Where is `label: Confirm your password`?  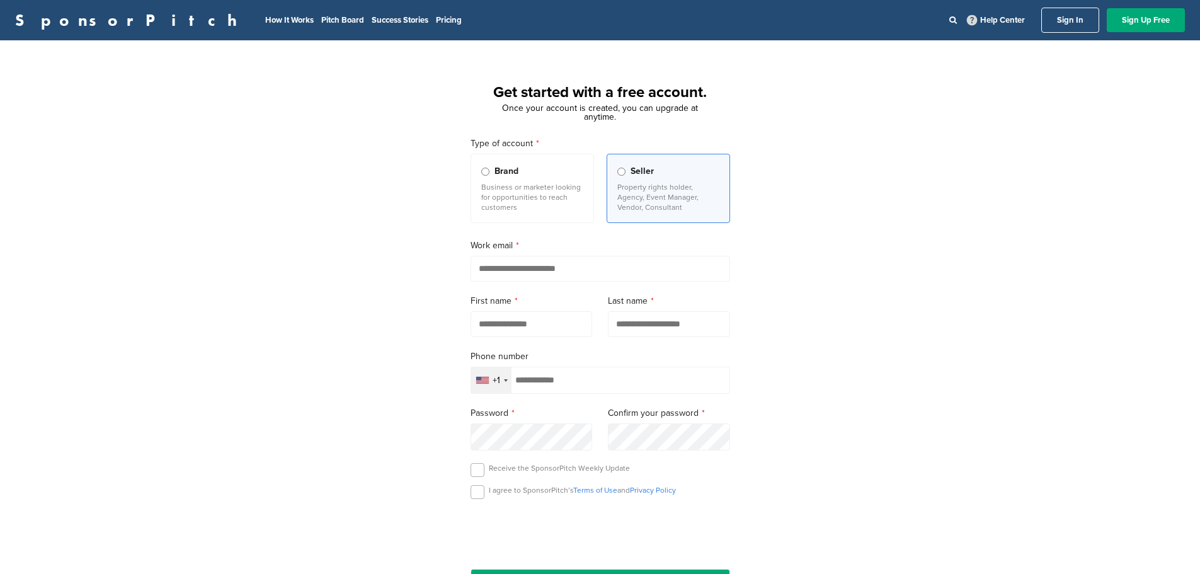
label: Confirm your password is located at coordinates (669, 413).